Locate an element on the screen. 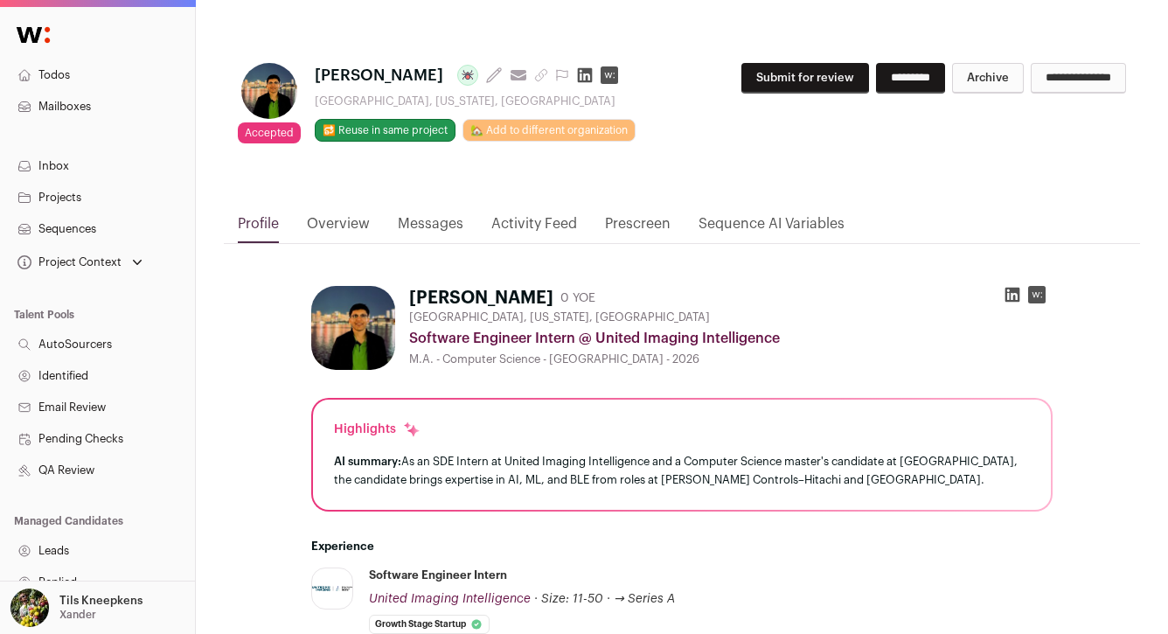 This screenshot has width=1168, height=634. p: Xander is located at coordinates (78, 614).